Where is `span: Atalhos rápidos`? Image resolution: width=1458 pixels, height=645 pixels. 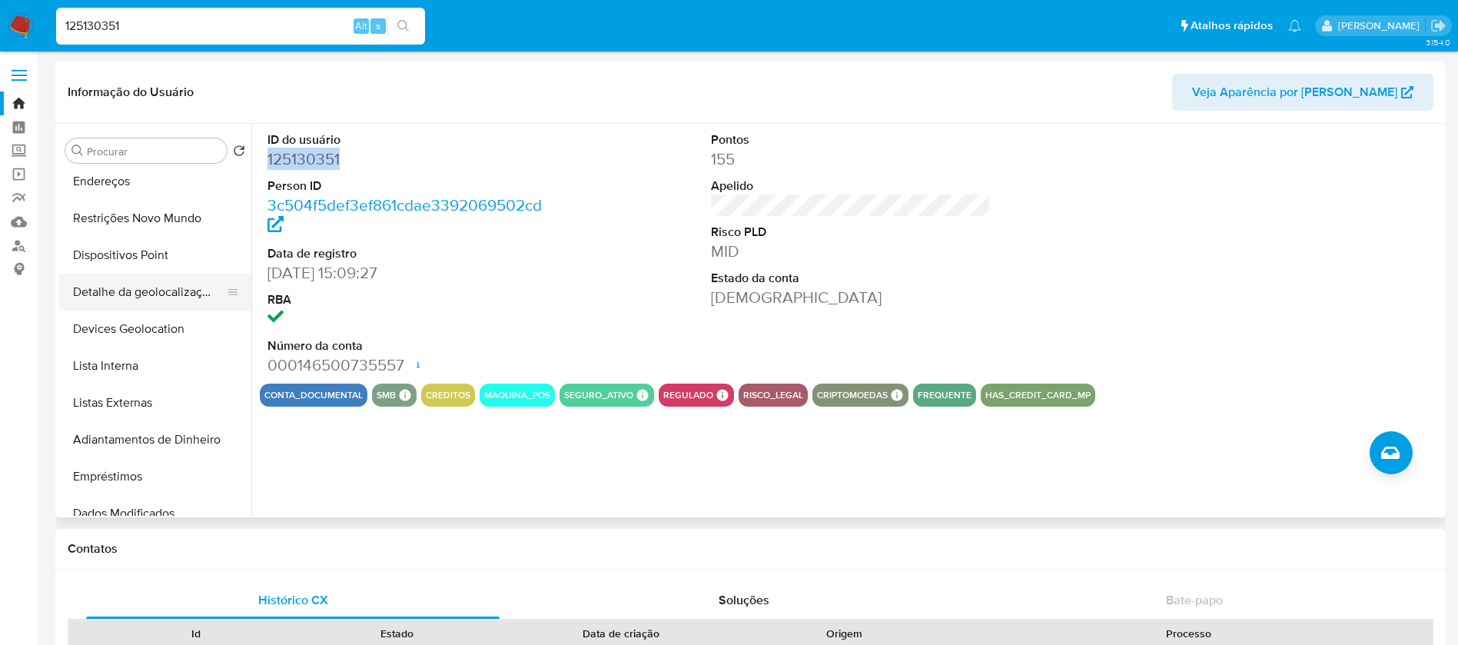 span: Atalhos rápidos is located at coordinates (1232, 25).